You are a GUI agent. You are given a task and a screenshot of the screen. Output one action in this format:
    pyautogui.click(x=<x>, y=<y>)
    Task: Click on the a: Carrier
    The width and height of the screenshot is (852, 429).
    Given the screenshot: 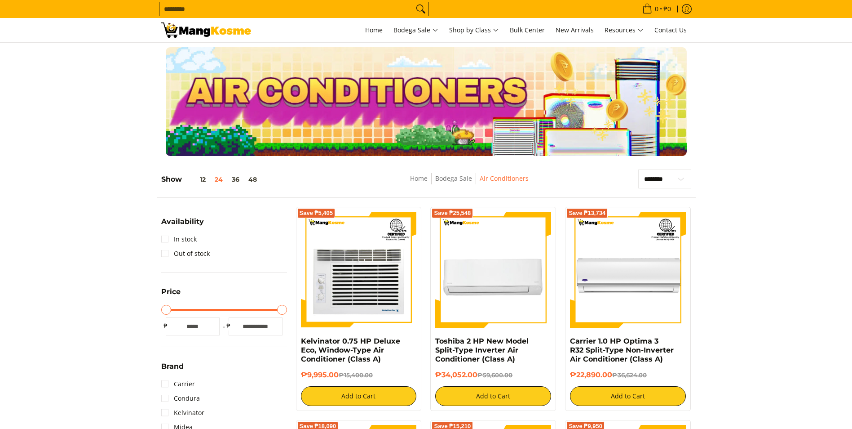 What is the action you would take?
    pyautogui.click(x=178, y=384)
    